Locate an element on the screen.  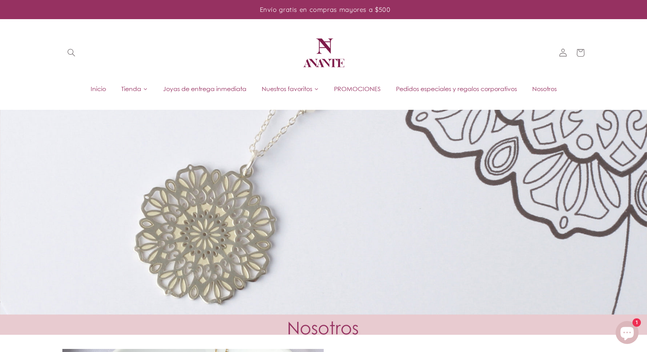
a: Tienda is located at coordinates (134, 89).